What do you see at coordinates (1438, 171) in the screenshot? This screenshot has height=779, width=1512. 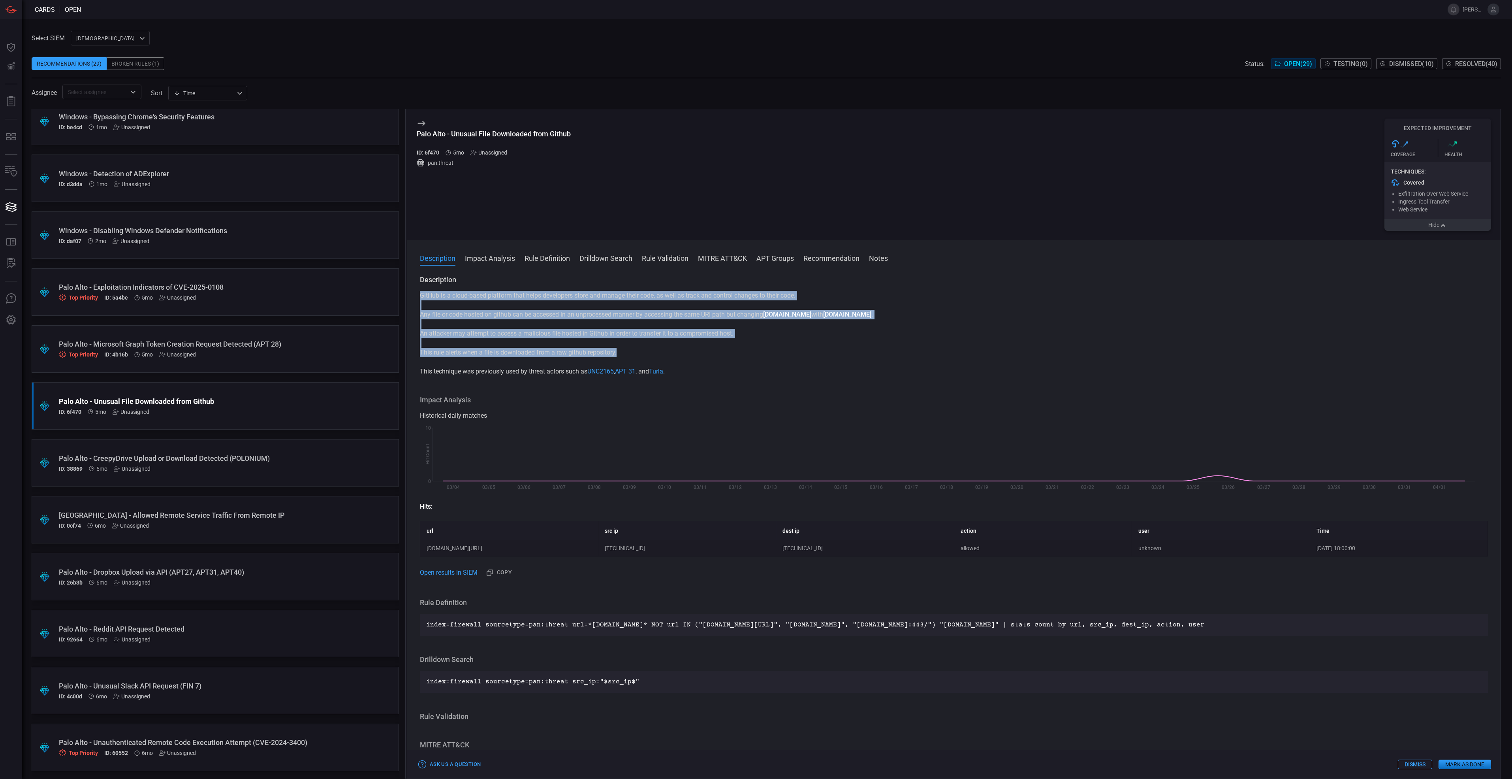 I see `div: Techniques:` at bounding box center [1438, 171].